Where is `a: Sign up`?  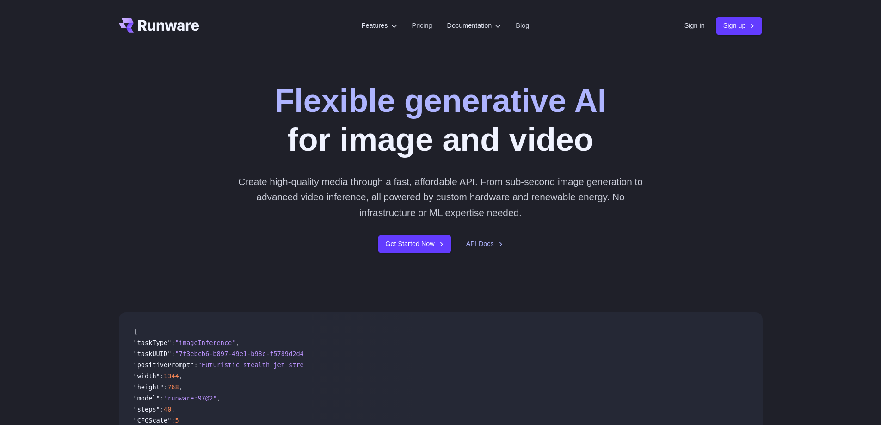 a: Sign up is located at coordinates (739, 25).